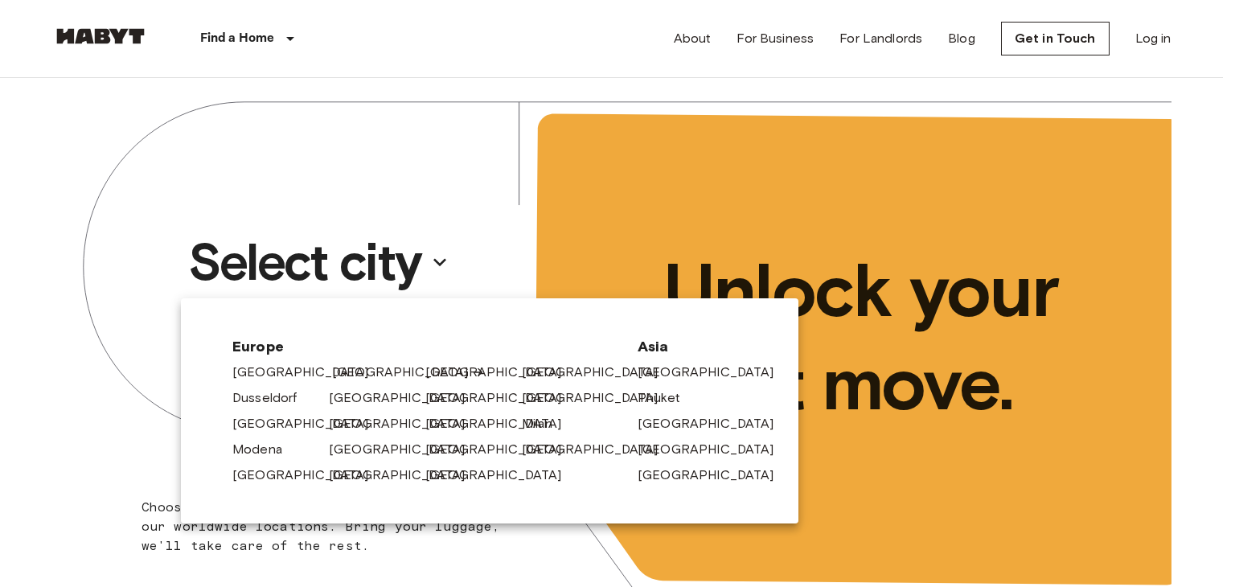  Describe the element at coordinates (545, 424) in the screenshot. I see `a: Milan` at that location.